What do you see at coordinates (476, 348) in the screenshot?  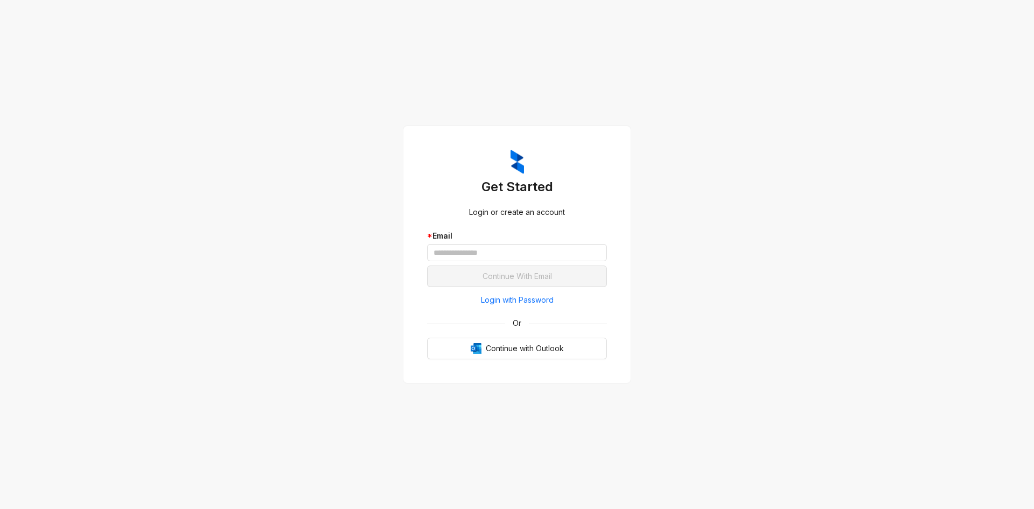 I see `img: Outlook` at bounding box center [476, 348].